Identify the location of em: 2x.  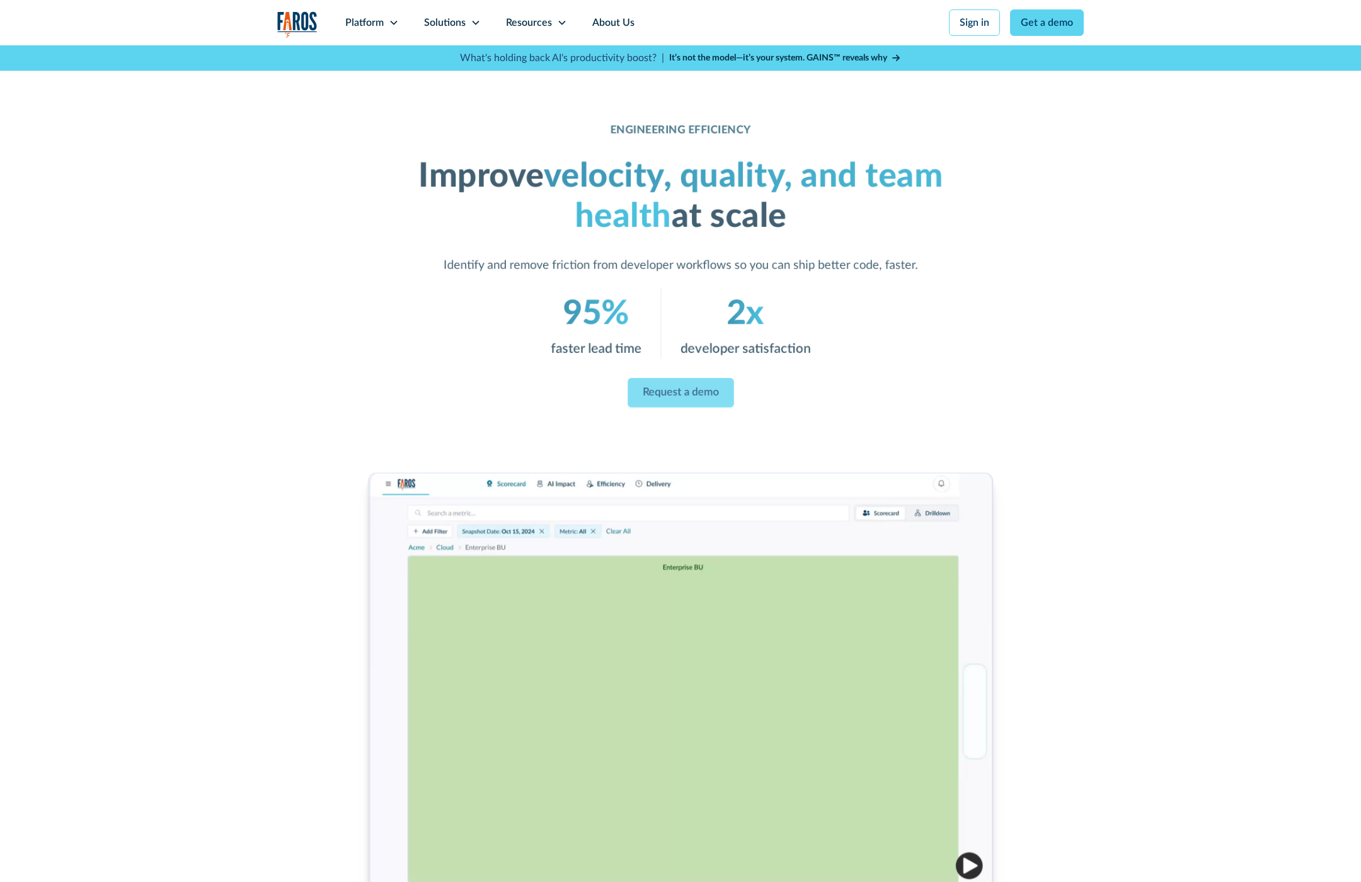
(745, 314).